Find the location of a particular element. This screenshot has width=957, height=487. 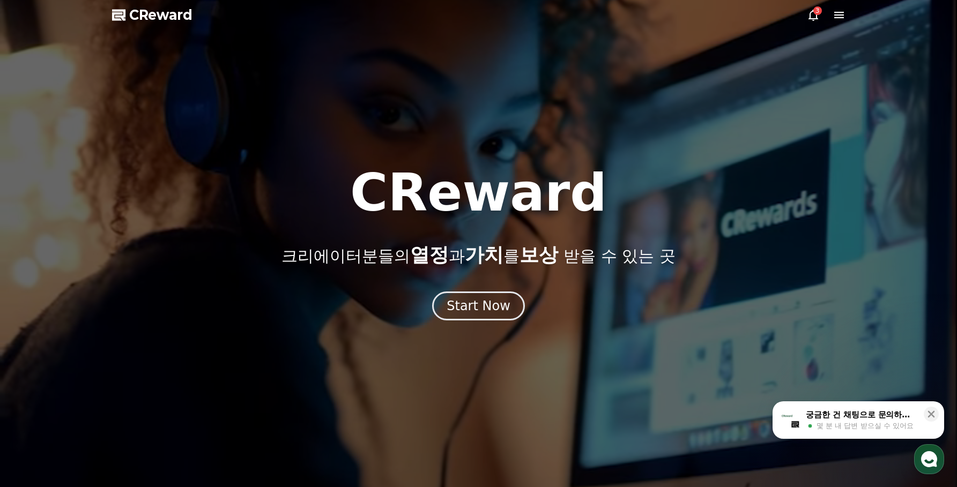

a: Start Now is located at coordinates (478, 307).